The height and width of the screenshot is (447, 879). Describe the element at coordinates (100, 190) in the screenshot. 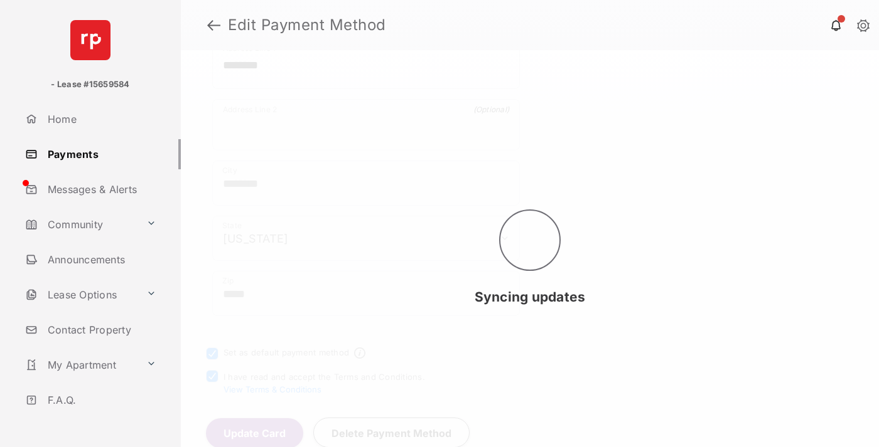

I see `a: Messages & Alerts` at that location.